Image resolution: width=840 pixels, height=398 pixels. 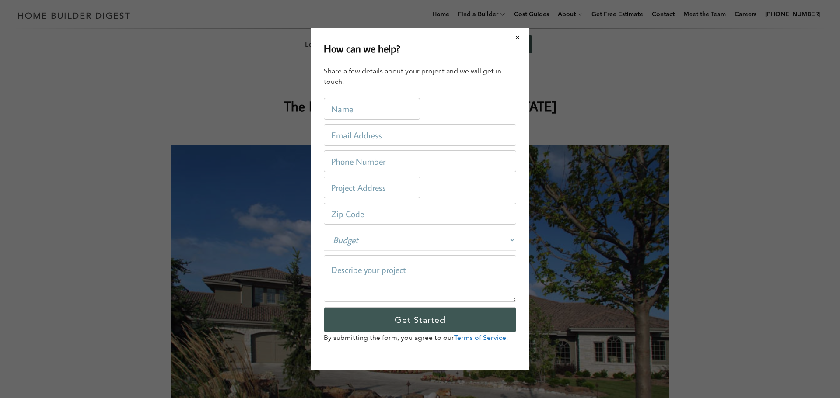 What do you see at coordinates (420, 338) in the screenshot?
I see `p: By submitting the form, you agree to our .` at bounding box center [420, 338].